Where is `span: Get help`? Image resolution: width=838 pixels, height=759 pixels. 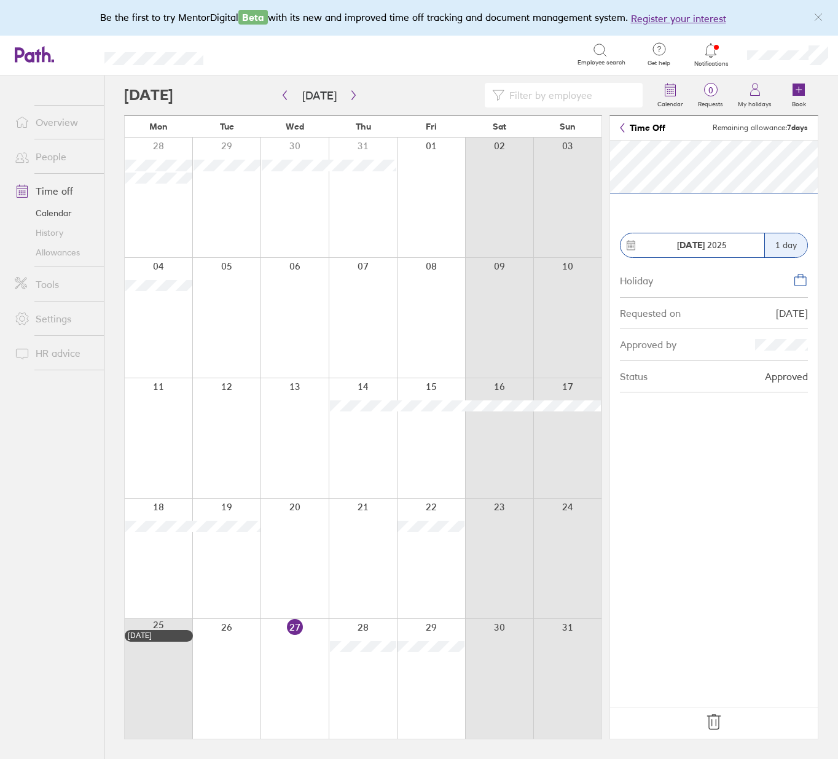 span: Get help is located at coordinates (658, 63).